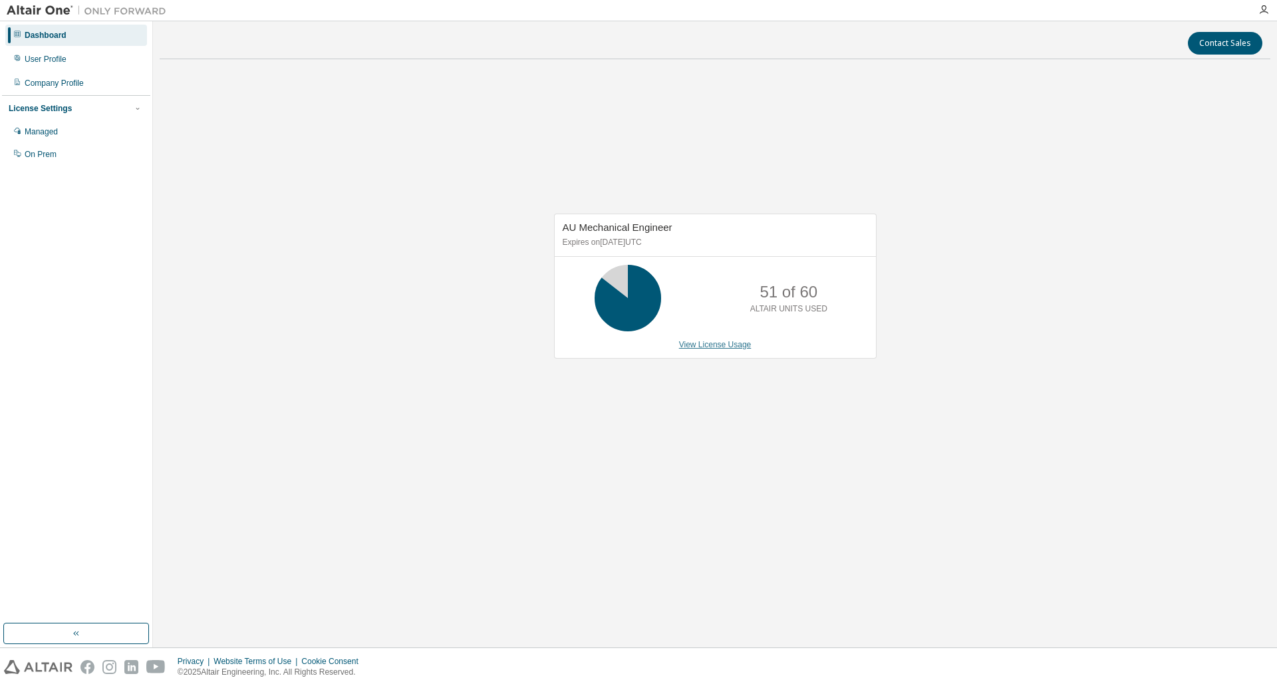  I want to click on img: altair_logo.svg, so click(38, 667).